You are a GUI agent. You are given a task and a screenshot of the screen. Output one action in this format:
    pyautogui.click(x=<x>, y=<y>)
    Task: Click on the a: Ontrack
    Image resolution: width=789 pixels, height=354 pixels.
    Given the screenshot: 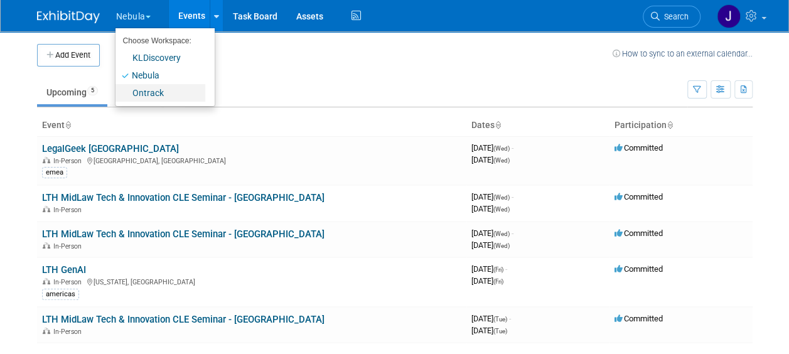 What is the action you would take?
    pyautogui.click(x=160, y=93)
    